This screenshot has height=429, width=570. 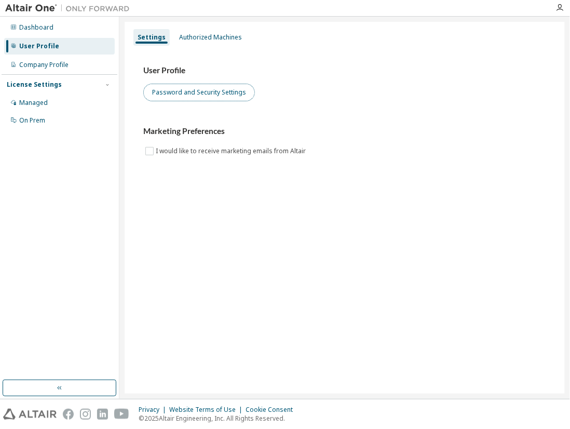 What do you see at coordinates (345, 71) in the screenshot?
I see `h3: User Profile` at bounding box center [345, 71].